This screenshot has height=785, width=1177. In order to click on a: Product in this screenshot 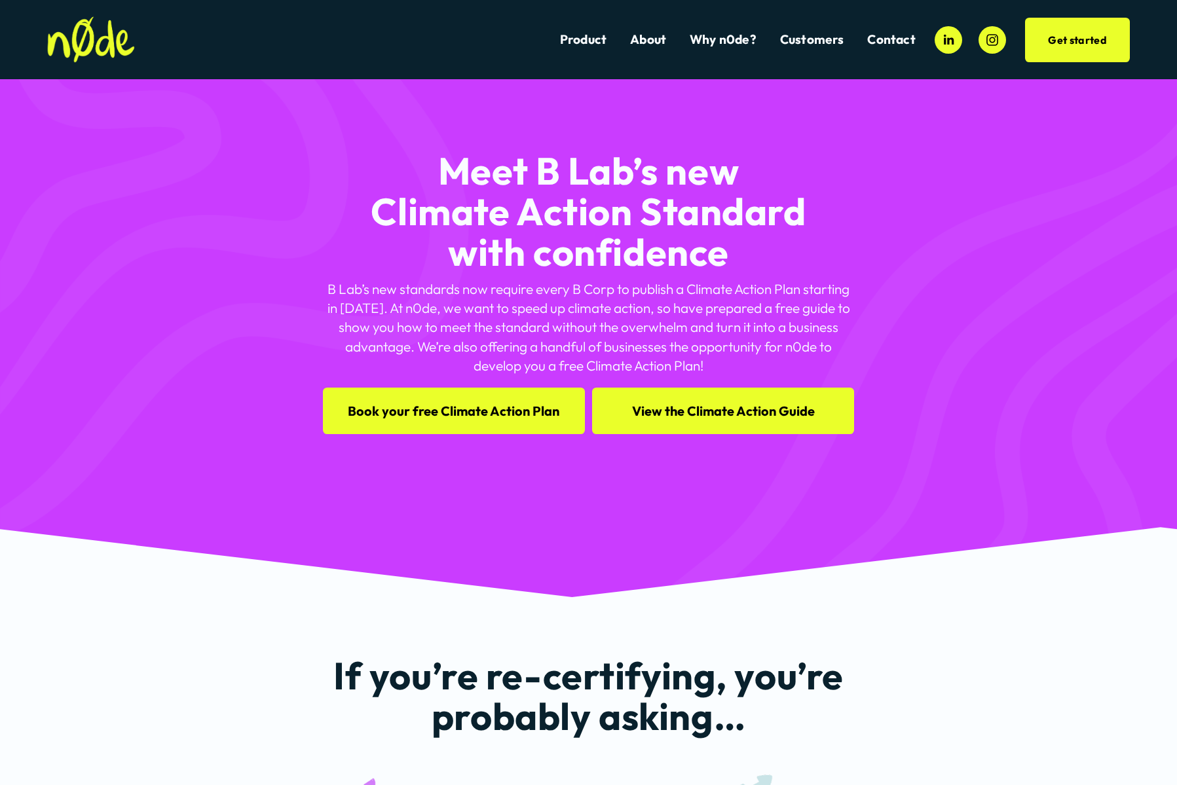, I will do `click(583, 39)`.